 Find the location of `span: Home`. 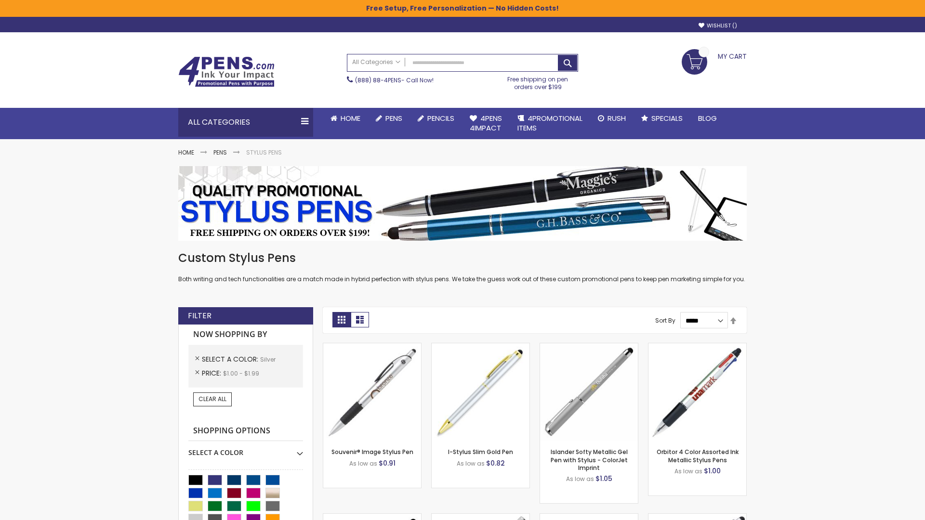

span: Home is located at coordinates (350, 118).